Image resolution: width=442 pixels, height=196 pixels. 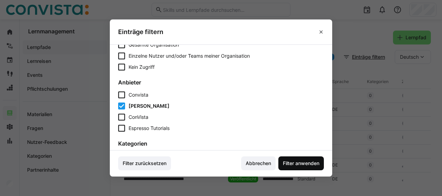 What do you see at coordinates (301, 163) in the screenshot?
I see `span: Filter anwenden` at bounding box center [301, 163].